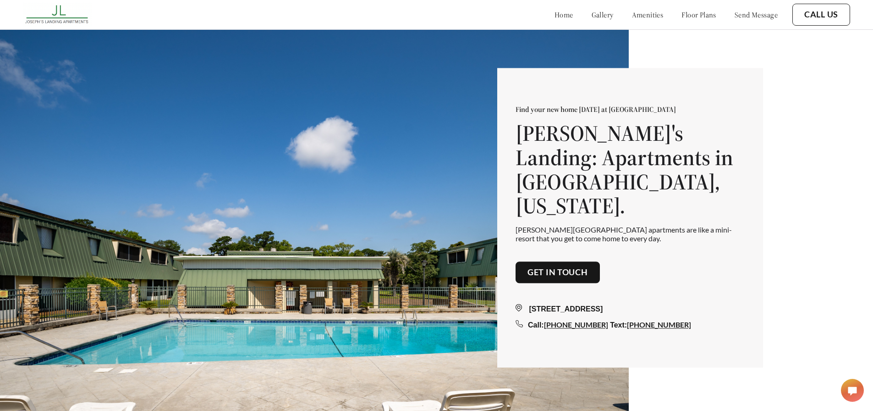  Describe the element at coordinates (536, 324) in the screenshot. I see `span: Call:` at that location.